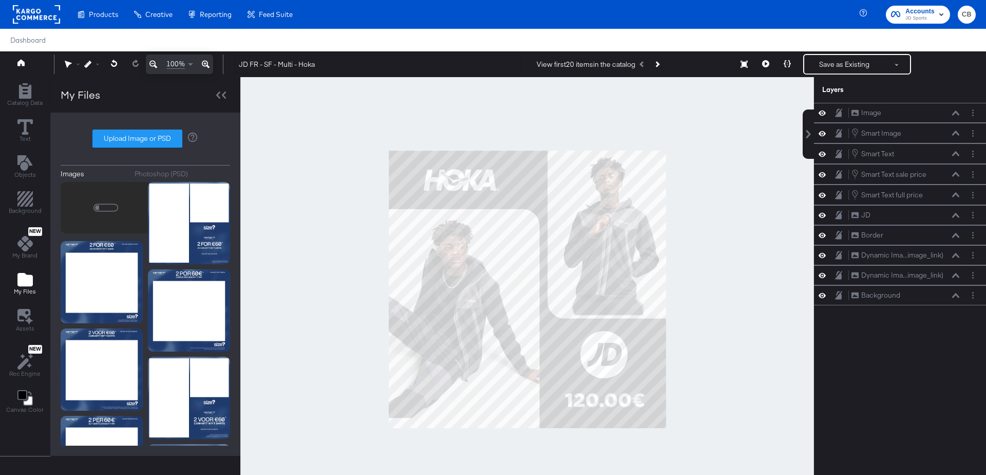 This screenshot has height=475, width=986. What do you see at coordinates (25, 167) in the screenshot?
I see `button: Add Text` at bounding box center [25, 167].